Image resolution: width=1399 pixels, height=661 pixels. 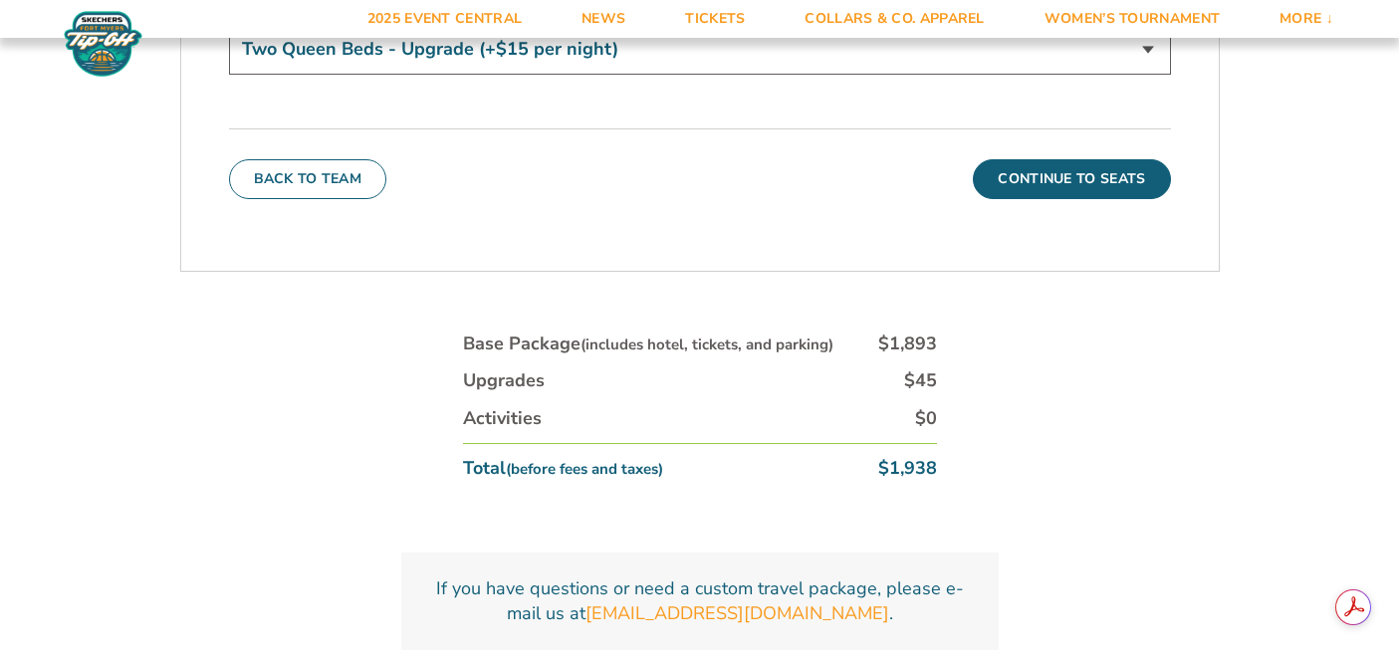 I want to click on div: $45, so click(x=920, y=380).